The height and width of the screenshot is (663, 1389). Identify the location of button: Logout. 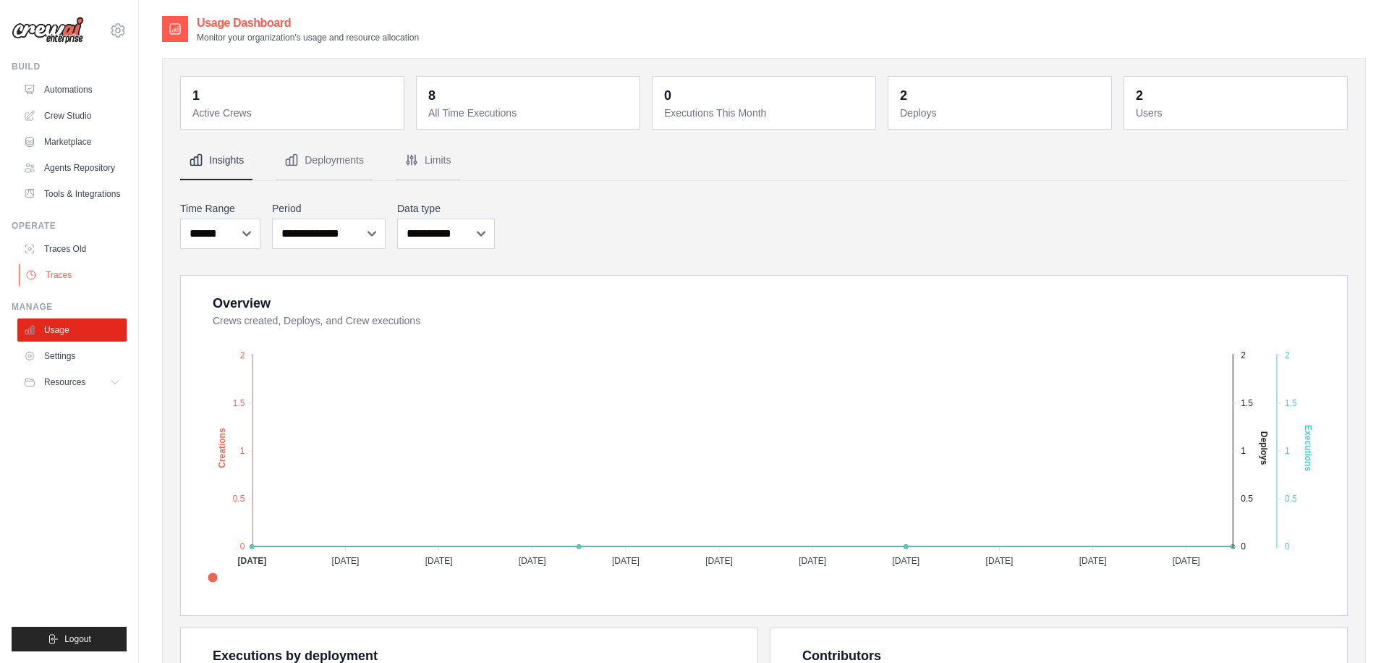
(69, 639).